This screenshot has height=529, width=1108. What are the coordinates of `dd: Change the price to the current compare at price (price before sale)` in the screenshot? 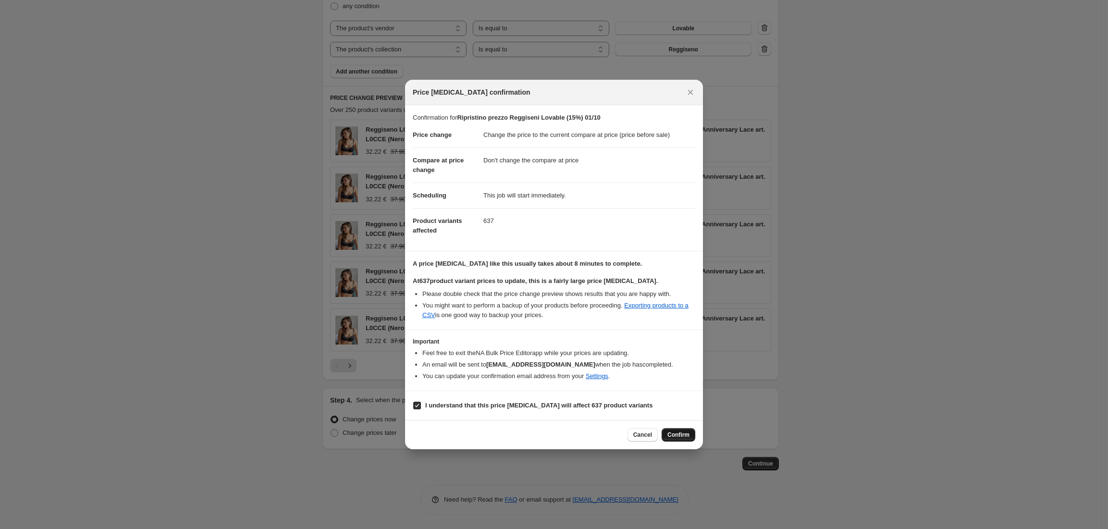 It's located at (589, 135).